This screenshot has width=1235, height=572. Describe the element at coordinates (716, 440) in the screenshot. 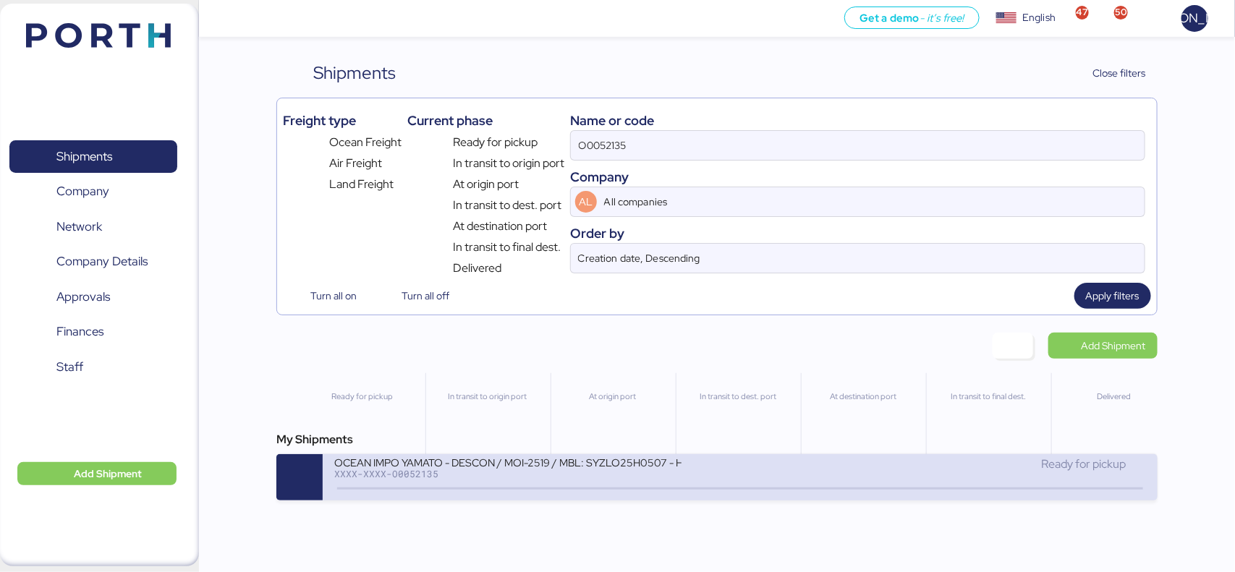

I see `div: My Shipments` at that location.